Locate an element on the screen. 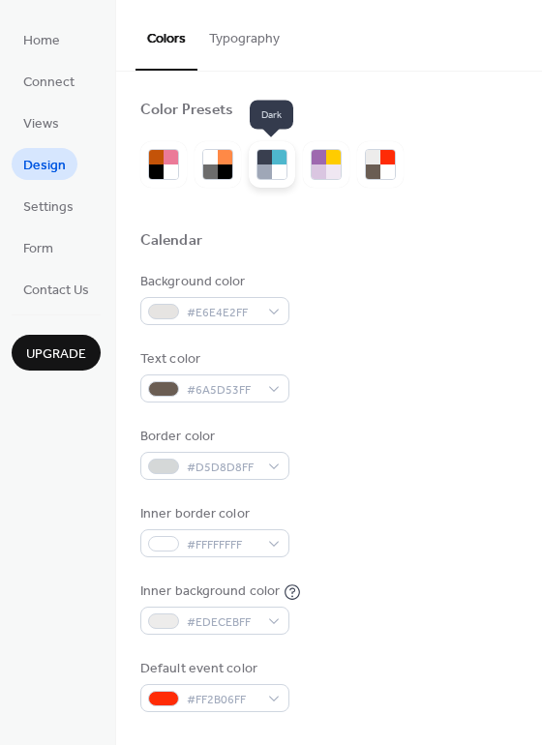 The image size is (542, 745). span: Connect is located at coordinates (48, 82).